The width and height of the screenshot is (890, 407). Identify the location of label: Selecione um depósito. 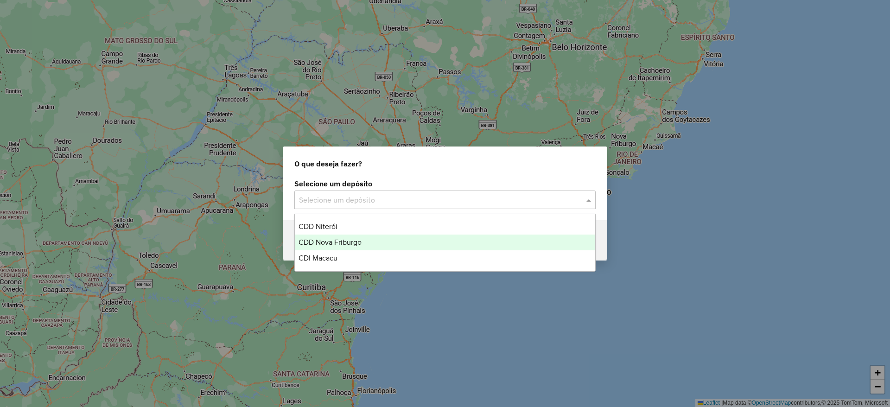
(445, 184).